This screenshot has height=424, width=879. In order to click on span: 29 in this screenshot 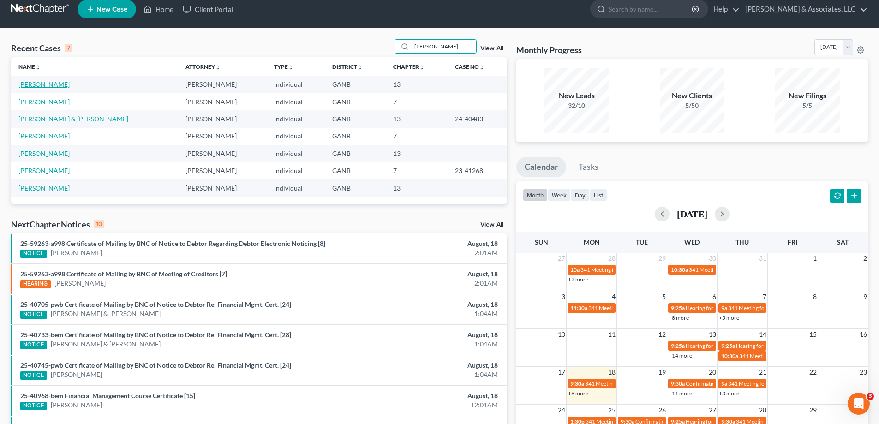, I will do `click(813, 410)`.